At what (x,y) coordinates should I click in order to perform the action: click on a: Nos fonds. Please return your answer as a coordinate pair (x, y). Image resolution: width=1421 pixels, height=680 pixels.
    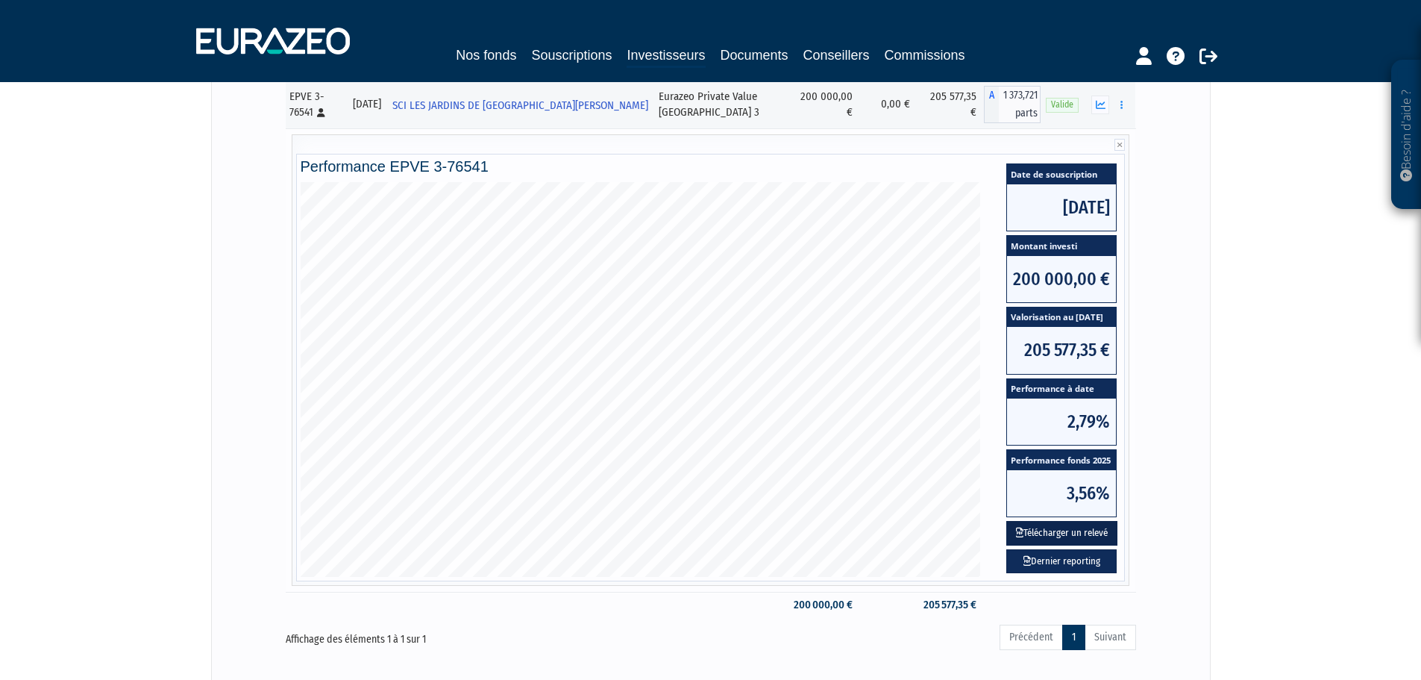
    Looking at the image, I should click on (486, 55).